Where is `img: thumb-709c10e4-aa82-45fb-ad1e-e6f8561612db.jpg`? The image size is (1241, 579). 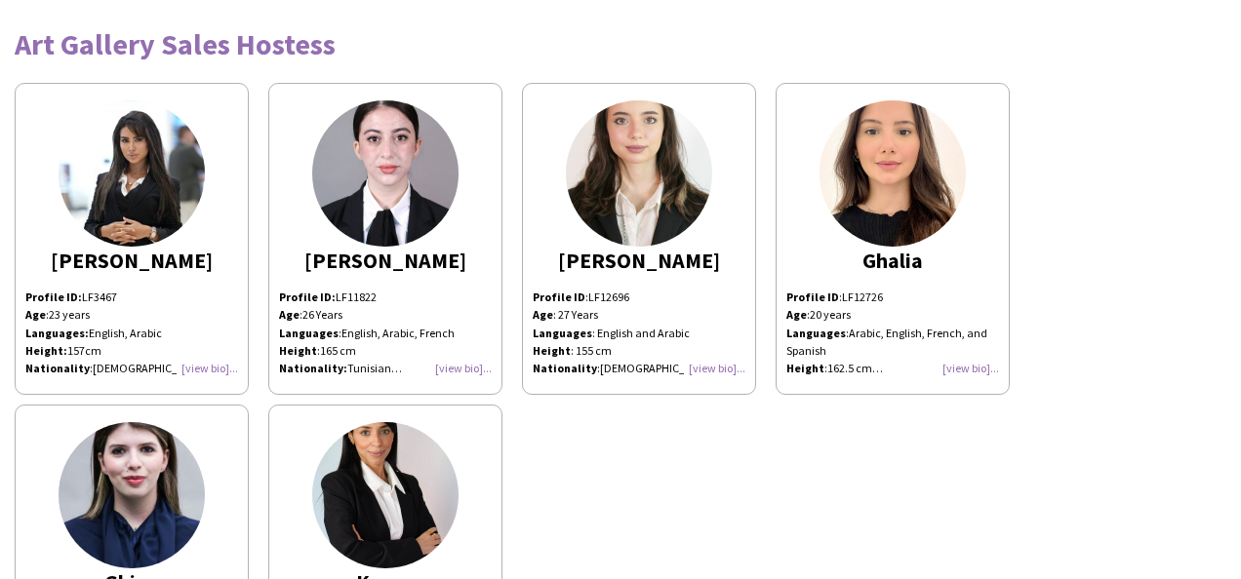
img: thumb-709c10e4-aa82-45fb-ad1e-e6f8561612db.jpg is located at coordinates (639, 174).